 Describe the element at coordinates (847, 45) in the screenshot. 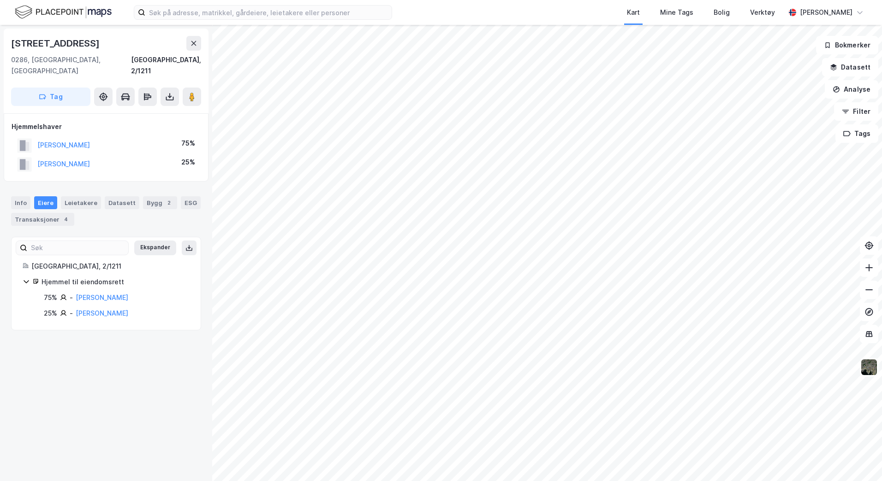

I see `button: Bokmerker` at that location.